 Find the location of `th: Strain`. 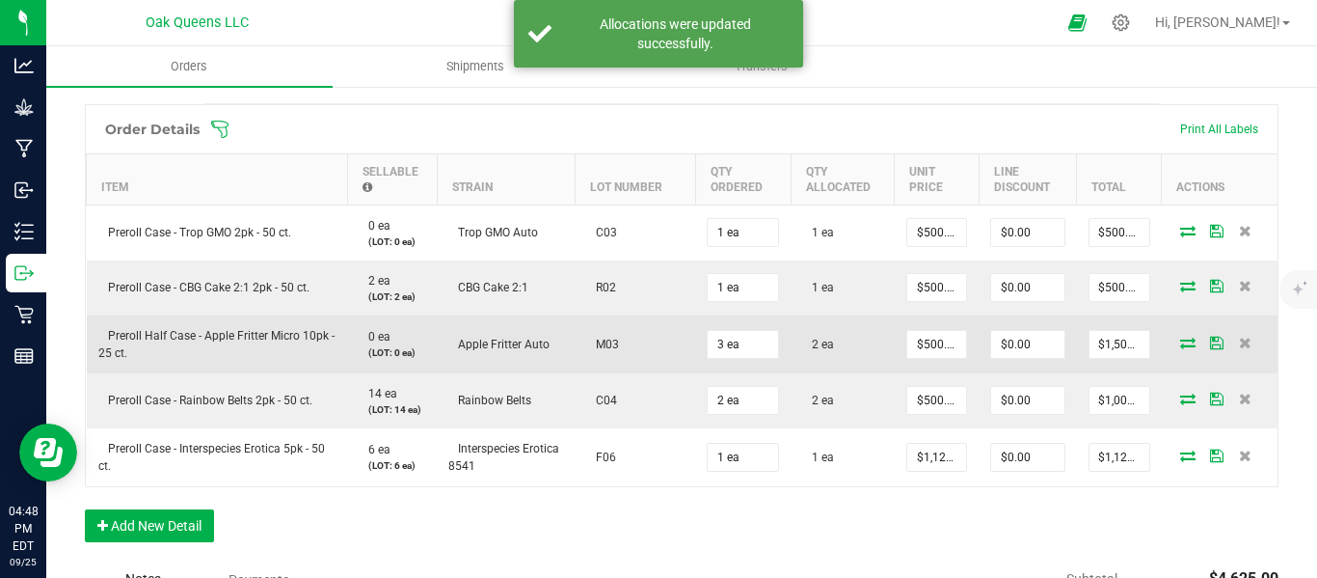

th: Strain is located at coordinates (505, 178).